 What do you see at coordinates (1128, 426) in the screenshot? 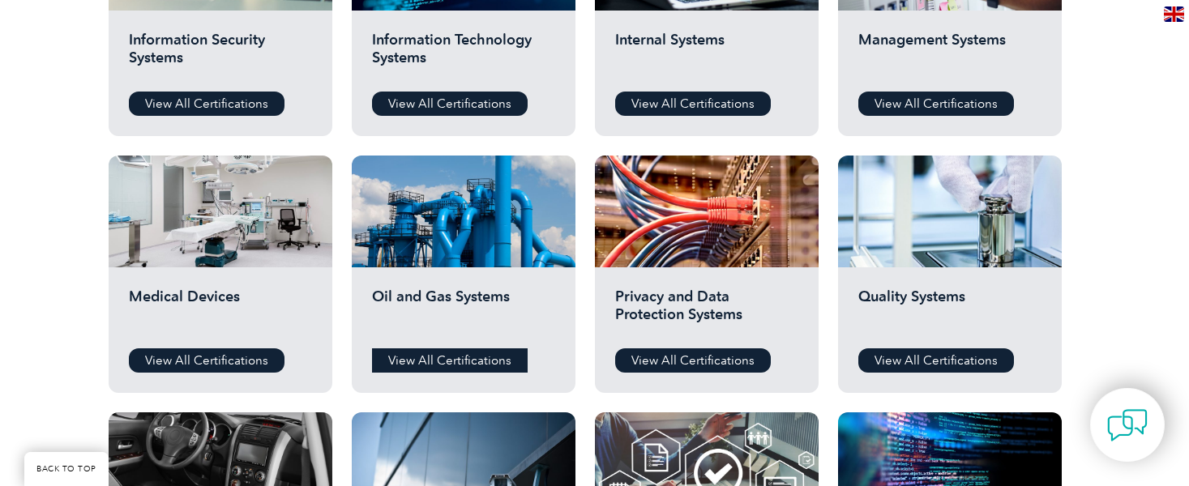
I see `img: contact-chat.png` at bounding box center [1128, 426].